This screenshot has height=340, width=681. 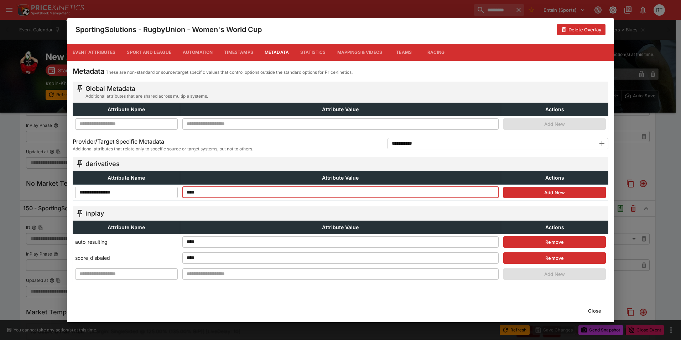 I want to click on h6: Provider/Target Specific Metadata, so click(x=163, y=141).